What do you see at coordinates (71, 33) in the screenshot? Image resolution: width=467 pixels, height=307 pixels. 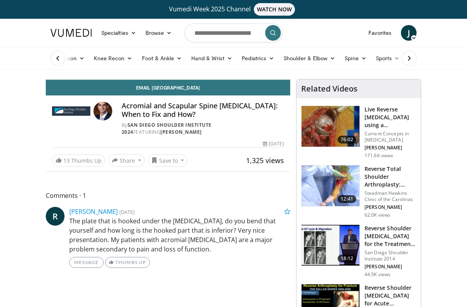 I see `img: VuMedi Logo` at bounding box center [71, 33].